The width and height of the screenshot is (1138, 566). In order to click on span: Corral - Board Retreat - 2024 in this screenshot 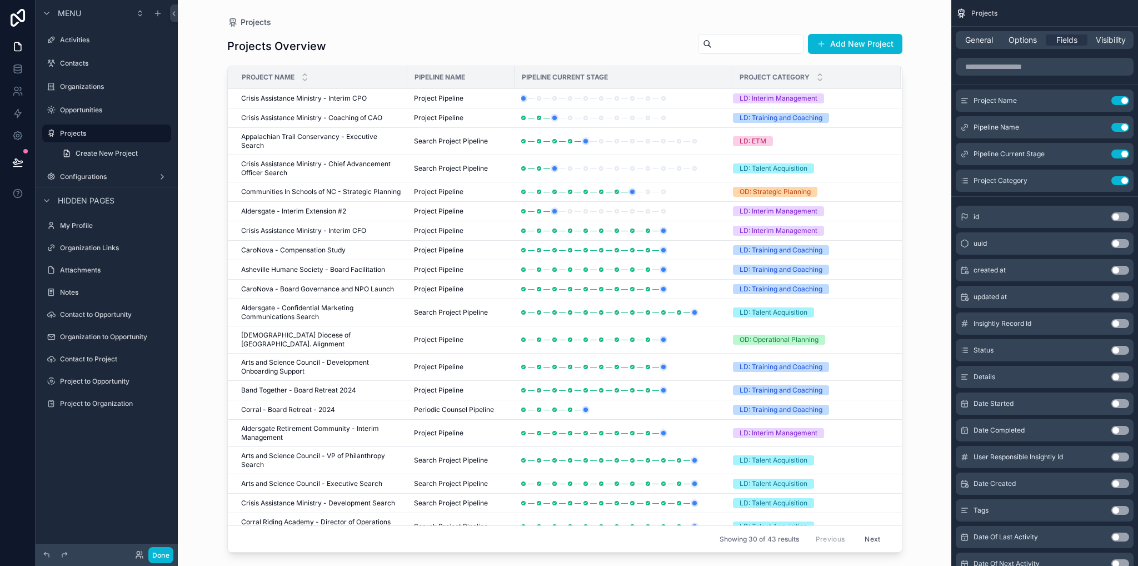, I will do `click(288, 409)`.